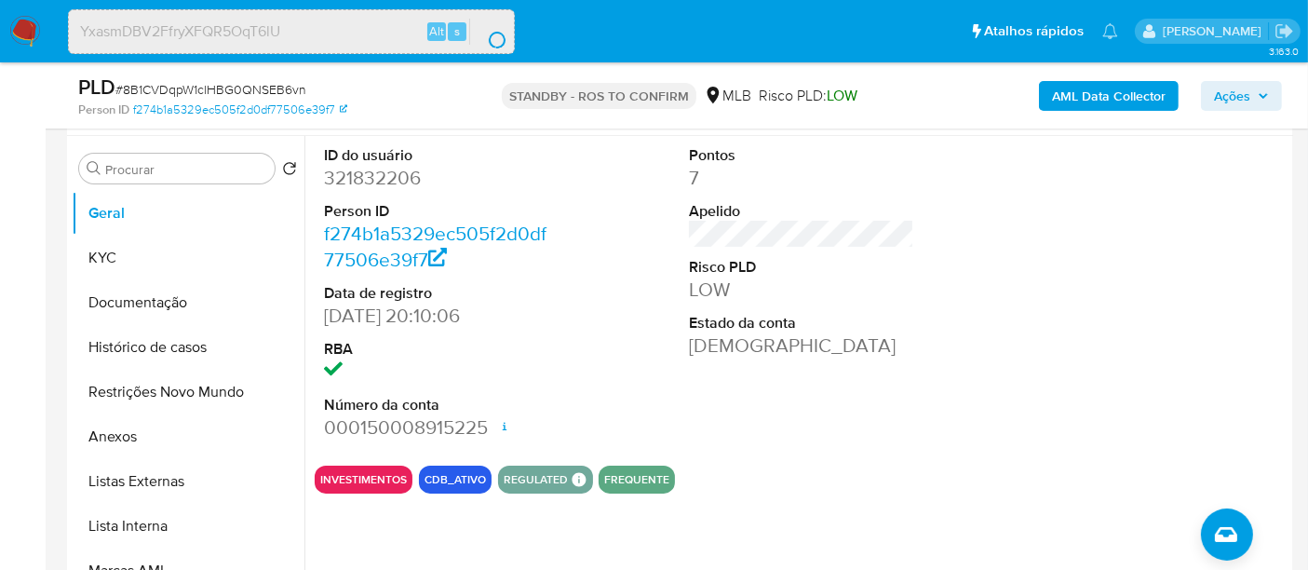  I want to click on b: Person ID, so click(103, 110).